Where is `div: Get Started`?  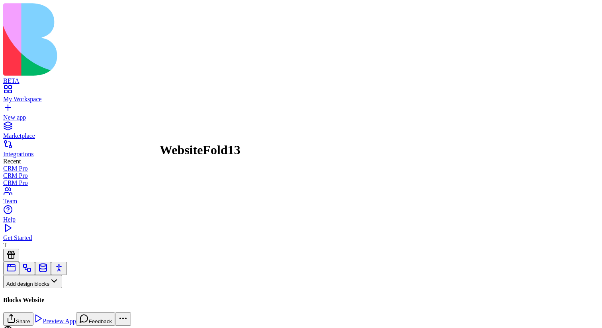 div: Get Started is located at coordinates (301, 238).